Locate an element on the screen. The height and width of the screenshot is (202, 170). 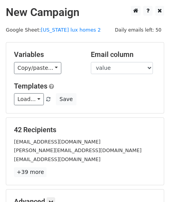
a: Copy/paste... is located at coordinates (38, 68).